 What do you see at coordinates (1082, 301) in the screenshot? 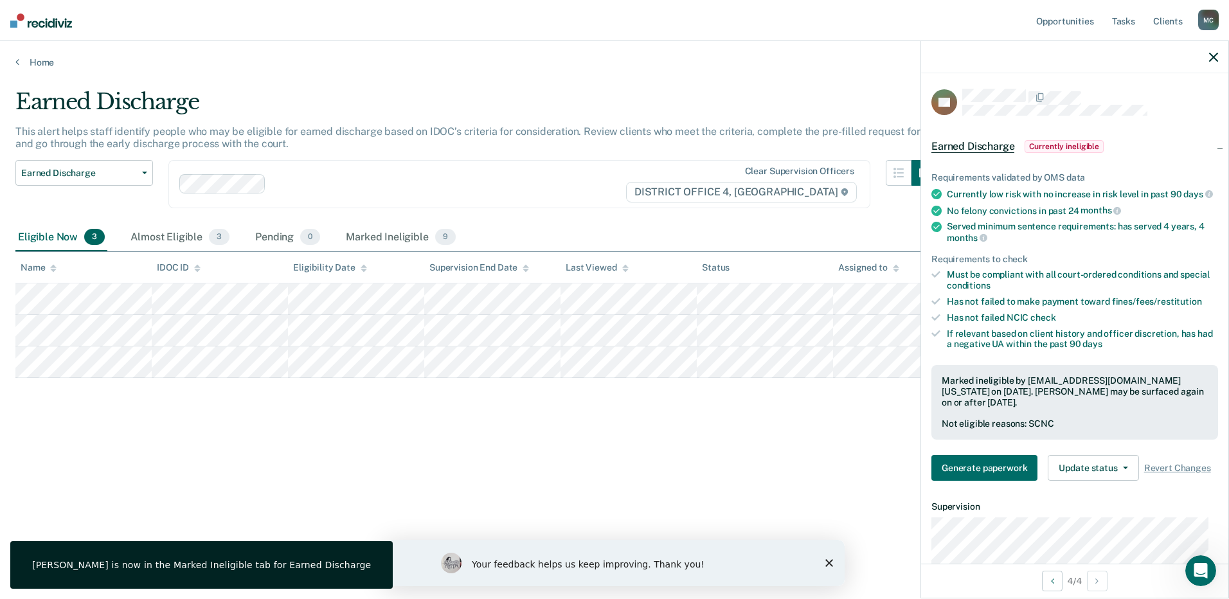
I see `div: Has not failed to make payment toward` at bounding box center [1082, 301].